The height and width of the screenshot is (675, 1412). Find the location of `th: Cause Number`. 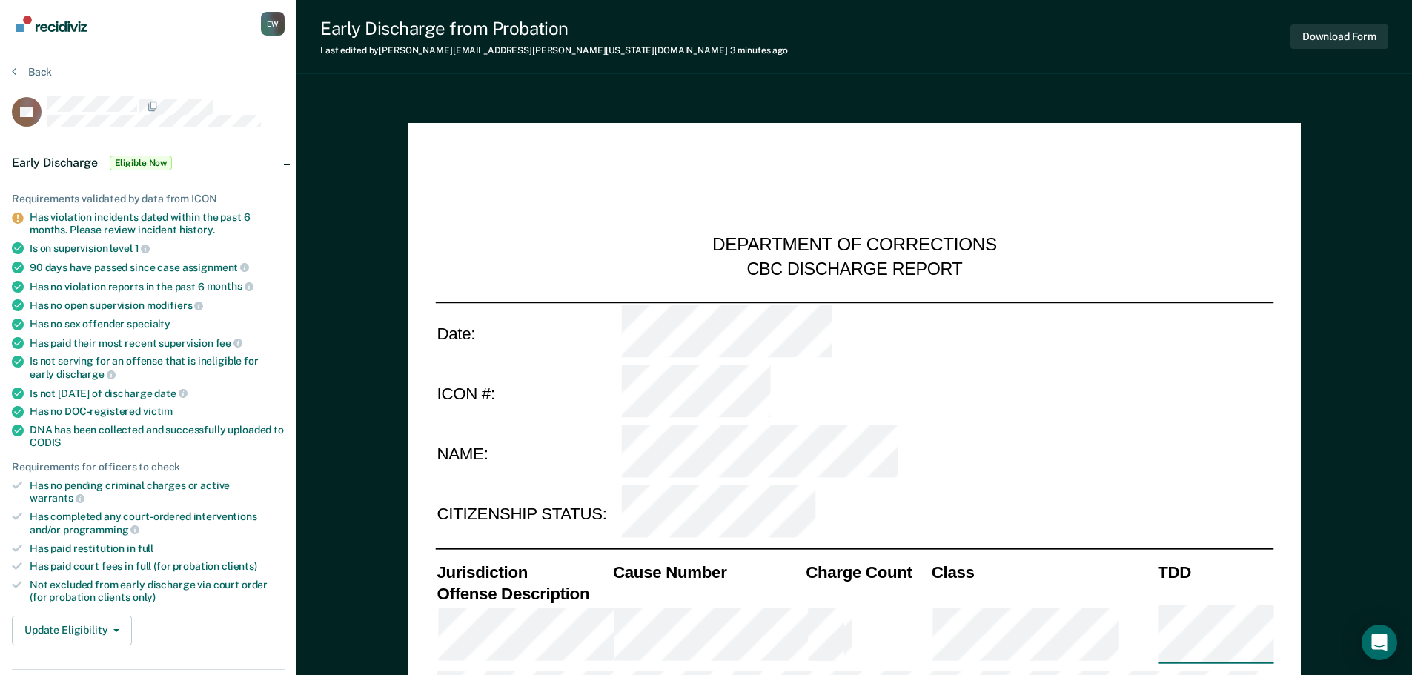

th: Cause Number is located at coordinates (707, 571).